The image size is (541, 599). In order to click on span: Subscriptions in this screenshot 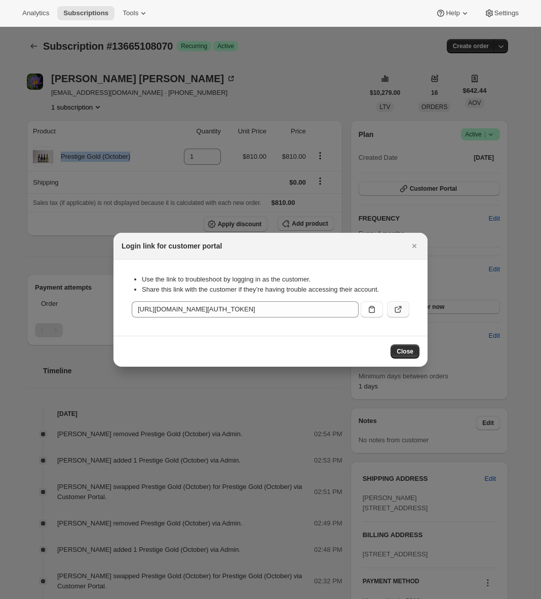, I will do `click(86, 13)`.